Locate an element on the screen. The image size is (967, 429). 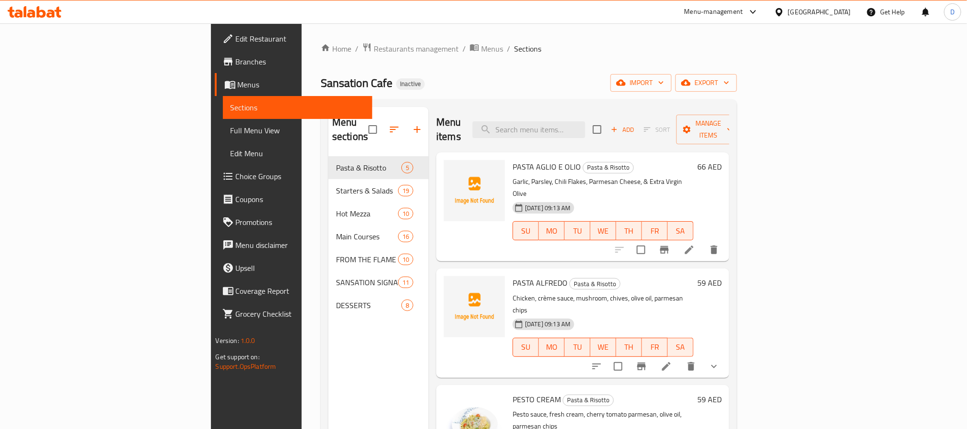
a: Edit Menu is located at coordinates (297, 153).